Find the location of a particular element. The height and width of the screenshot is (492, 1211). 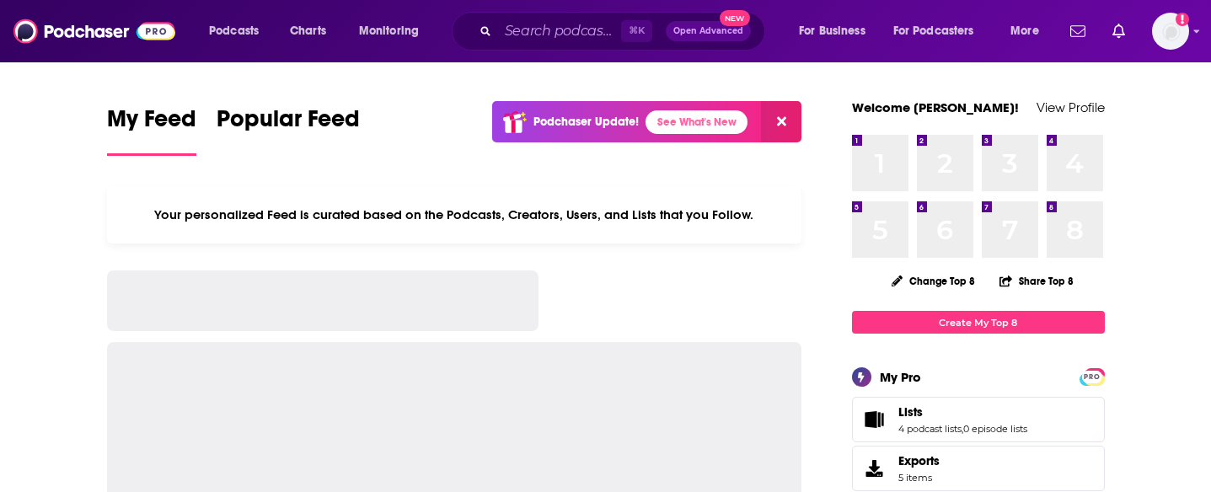

span: Monitoring is located at coordinates (389, 31).